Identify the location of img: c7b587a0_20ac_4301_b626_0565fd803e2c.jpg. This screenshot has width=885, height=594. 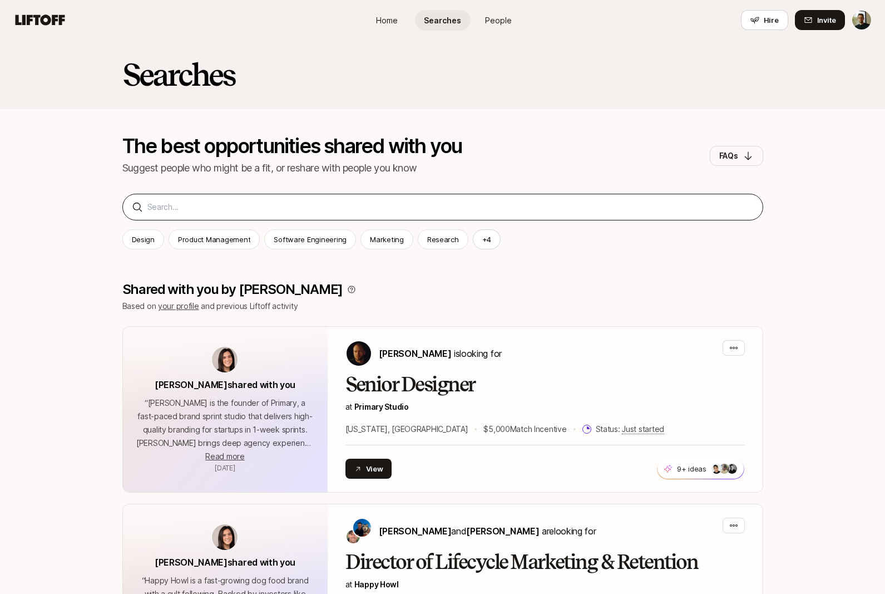
(717, 468).